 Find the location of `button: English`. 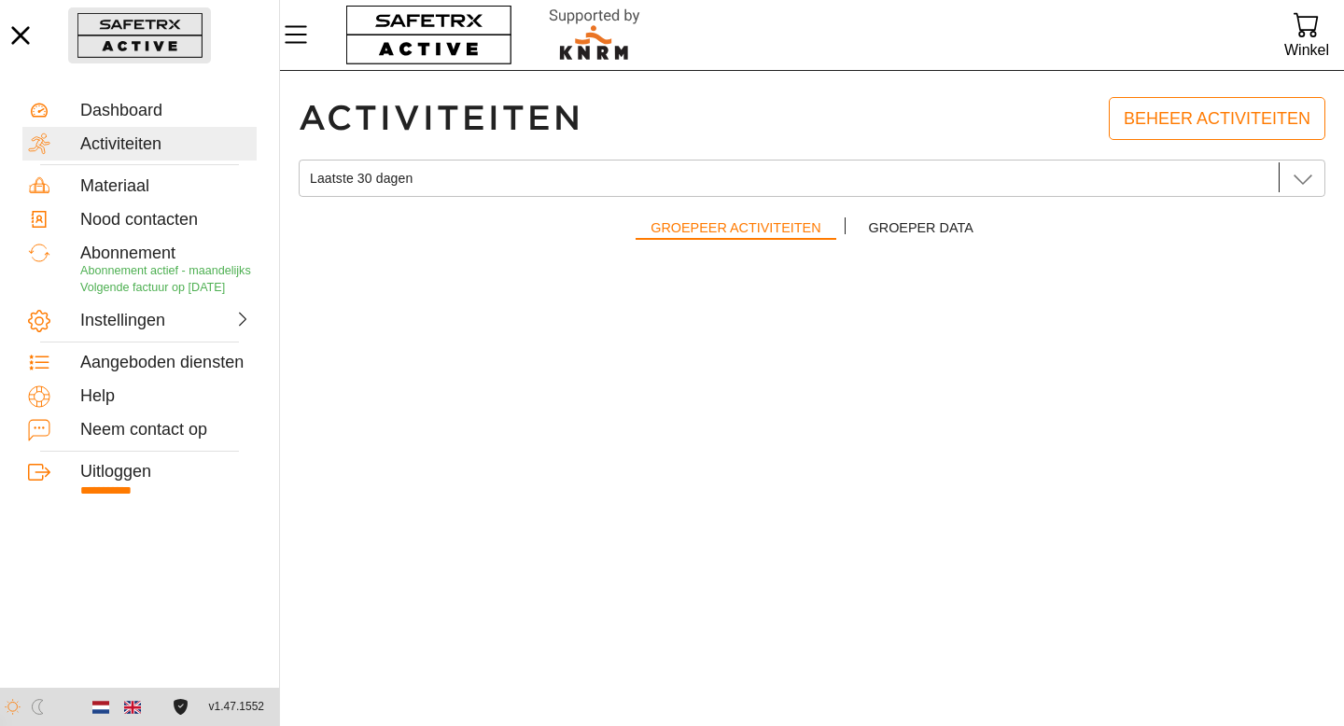

button: English is located at coordinates (133, 707).